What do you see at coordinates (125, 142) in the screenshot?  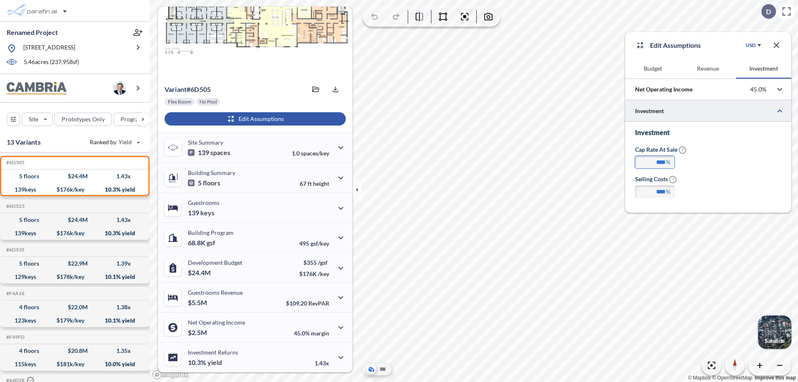 I see `span: Yield` at bounding box center [125, 142].